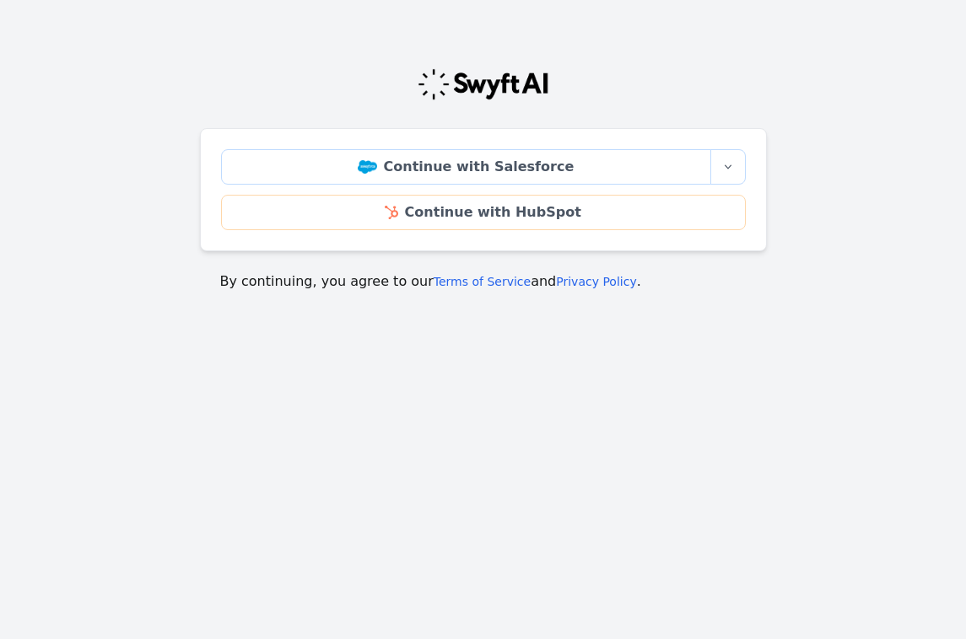  Describe the element at coordinates (595, 282) in the screenshot. I see `a: Privacy Policy` at that location.